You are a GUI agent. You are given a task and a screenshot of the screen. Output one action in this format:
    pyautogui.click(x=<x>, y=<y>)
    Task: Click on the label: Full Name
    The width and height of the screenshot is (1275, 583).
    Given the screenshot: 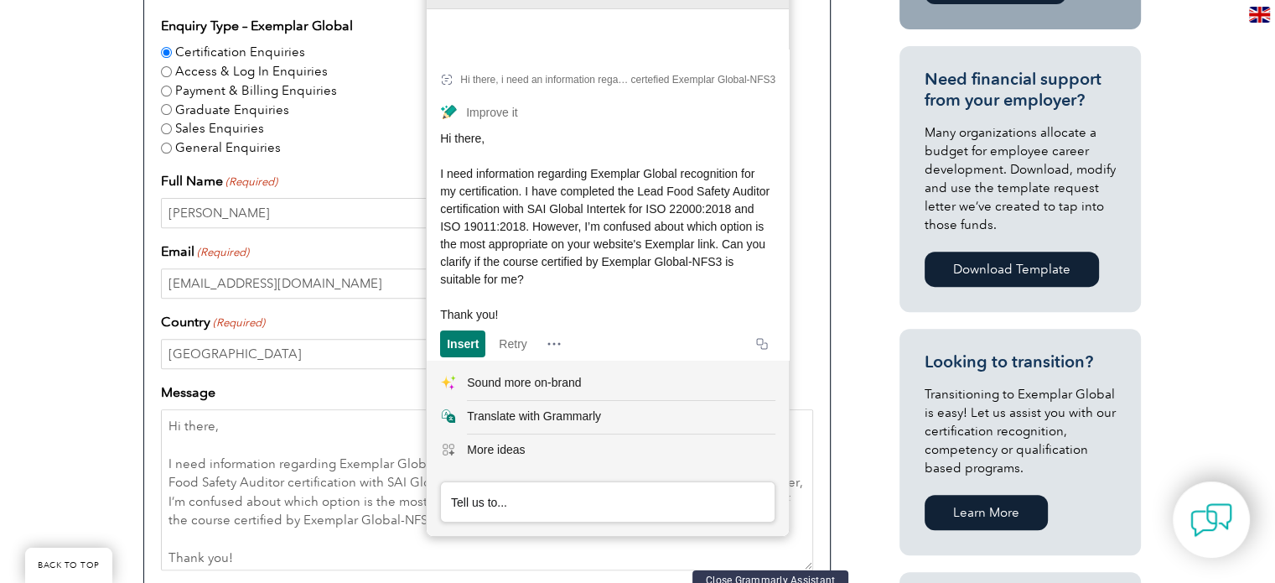 What is the action you would take?
    pyautogui.click(x=219, y=181)
    